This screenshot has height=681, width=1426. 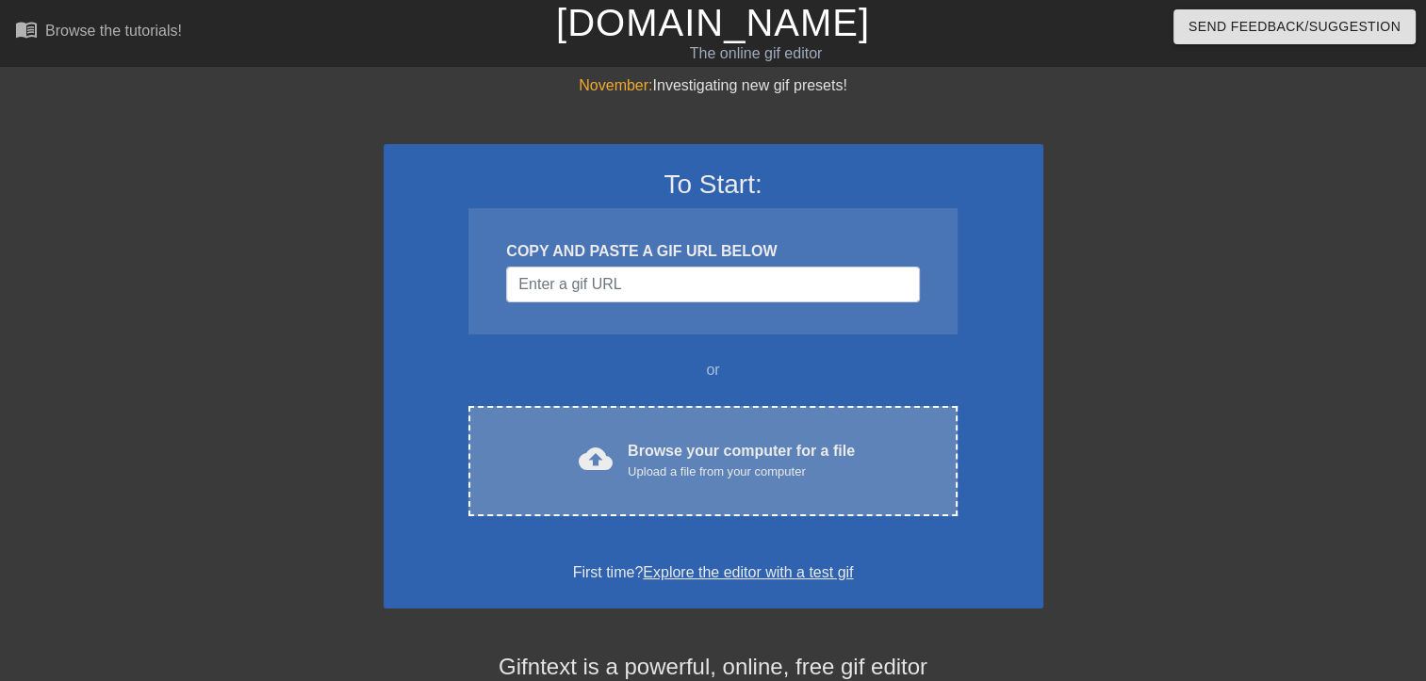 I want to click on h3: To Start:, so click(x=713, y=185).